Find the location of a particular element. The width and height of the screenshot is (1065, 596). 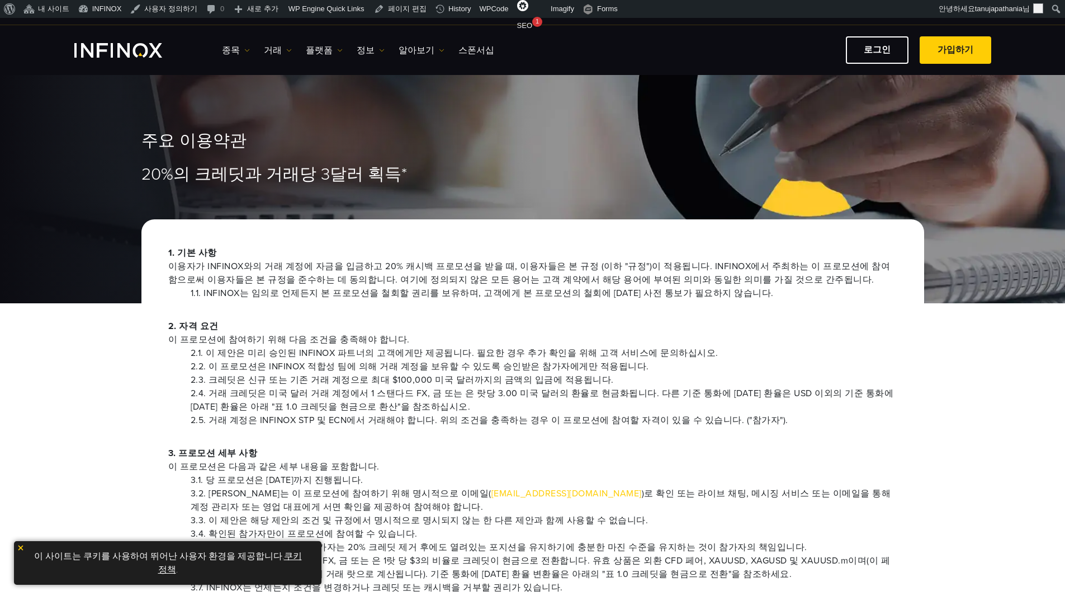

a: 스폰서십 is located at coordinates (476, 50).